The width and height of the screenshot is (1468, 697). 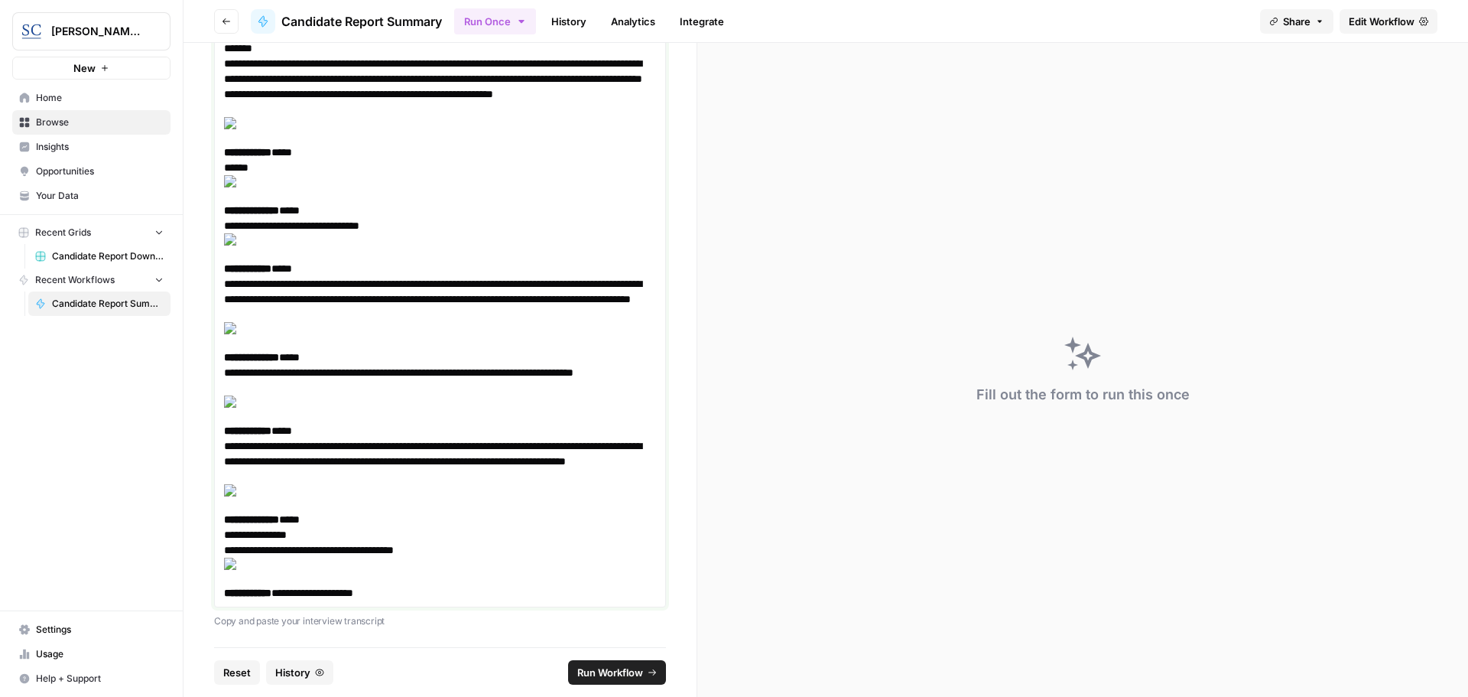 What do you see at coordinates (434, 563) in the screenshot?
I see `img: clip_image091.gif` at bounding box center [434, 563].